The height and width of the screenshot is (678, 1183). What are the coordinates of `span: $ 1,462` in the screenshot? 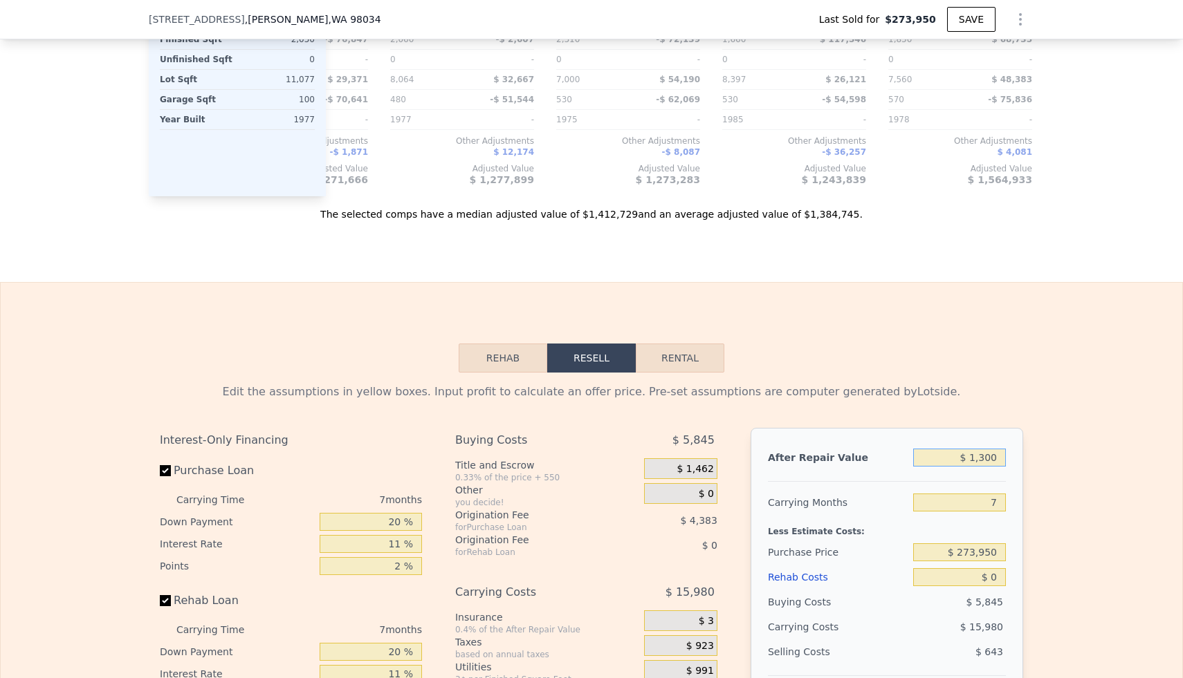 It's located at (694, 470).